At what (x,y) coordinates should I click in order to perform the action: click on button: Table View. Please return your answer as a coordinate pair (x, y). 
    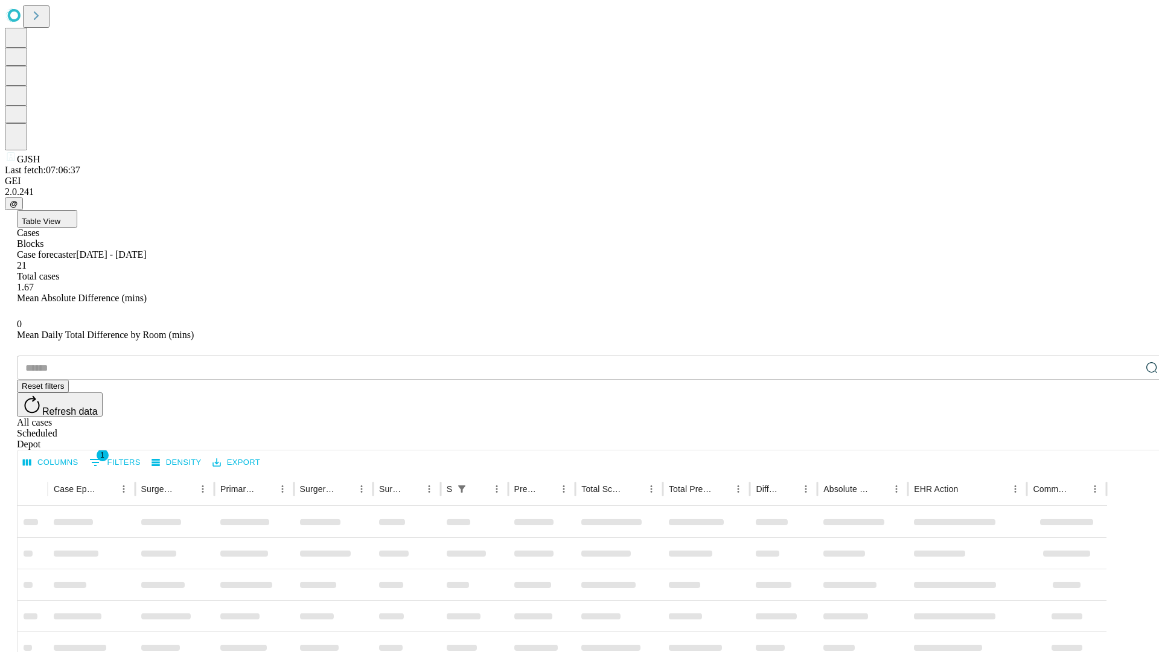
    Looking at the image, I should click on (47, 219).